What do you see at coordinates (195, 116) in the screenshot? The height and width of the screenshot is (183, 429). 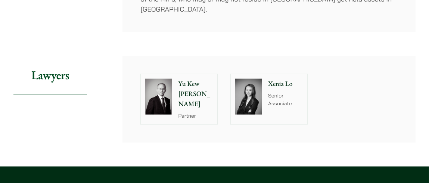 I see `p: Partner` at bounding box center [195, 116].